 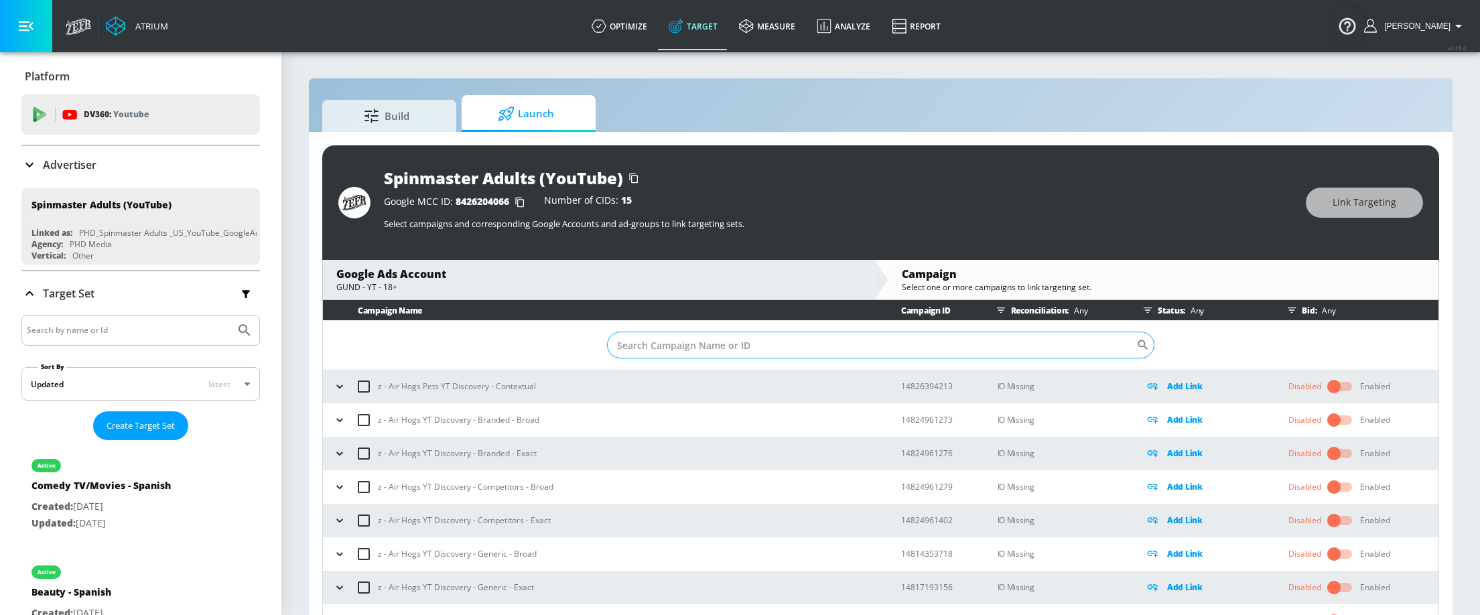 I want to click on div: Linked as:, so click(x=52, y=232).